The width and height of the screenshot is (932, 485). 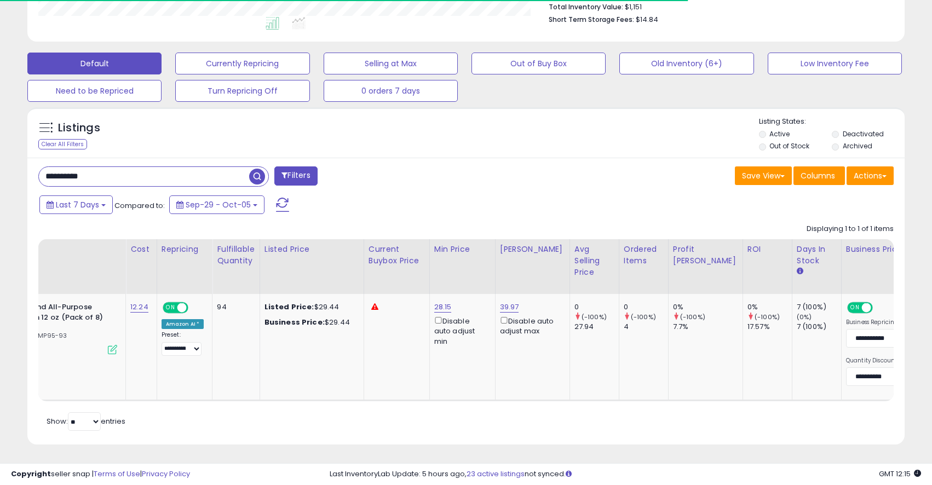 I want to click on button: Last 7 Days, so click(x=76, y=205).